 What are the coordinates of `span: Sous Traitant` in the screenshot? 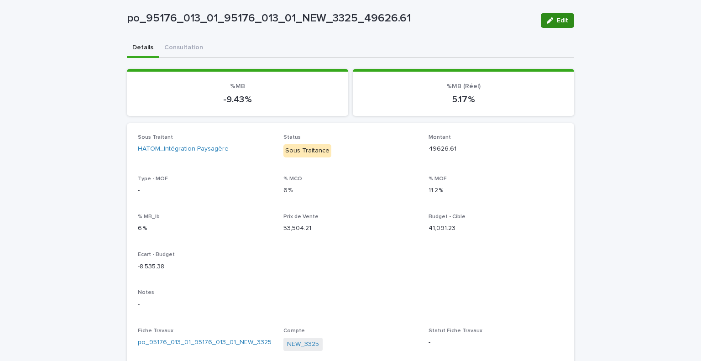 It's located at (155, 137).